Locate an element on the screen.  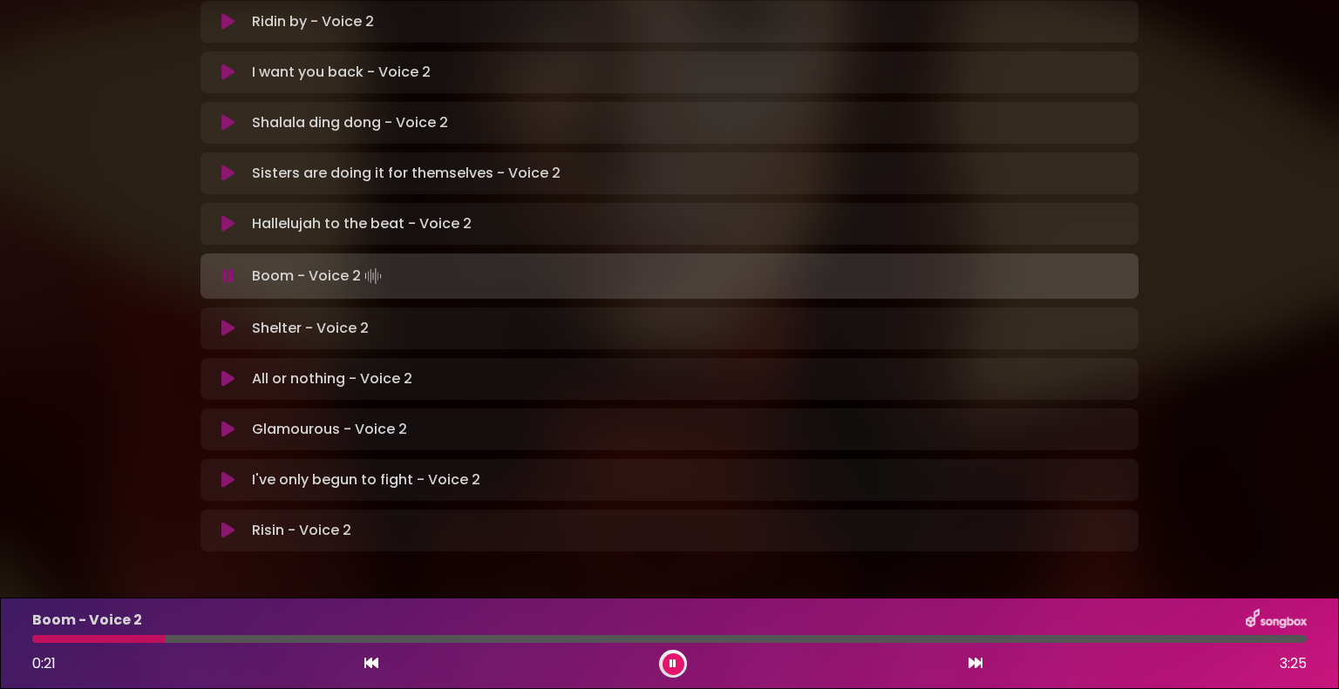
p: Hallelujah to the beat - Voice 2 is located at coordinates (362, 224).